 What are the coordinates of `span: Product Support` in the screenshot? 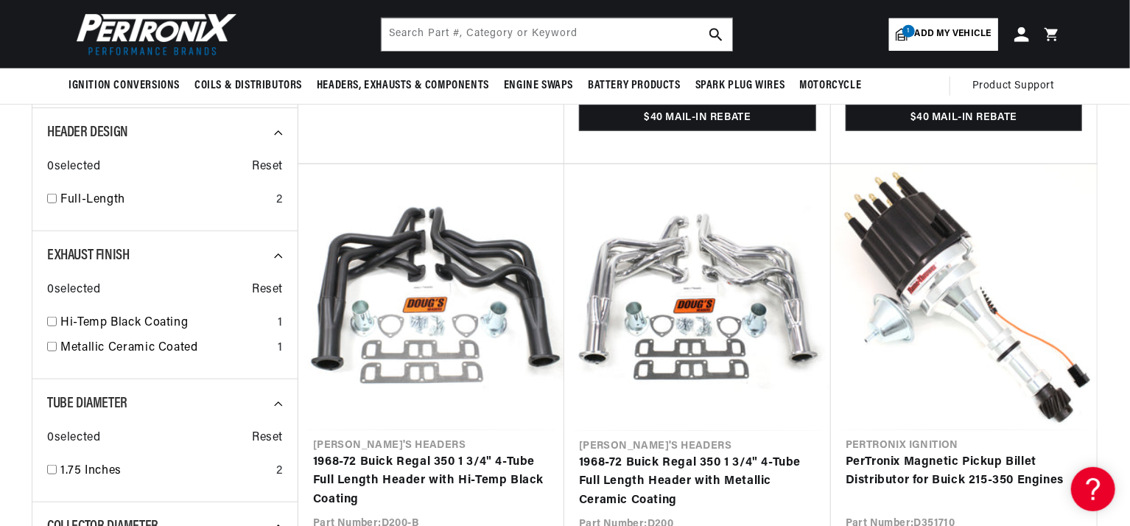 It's located at (1013, 86).